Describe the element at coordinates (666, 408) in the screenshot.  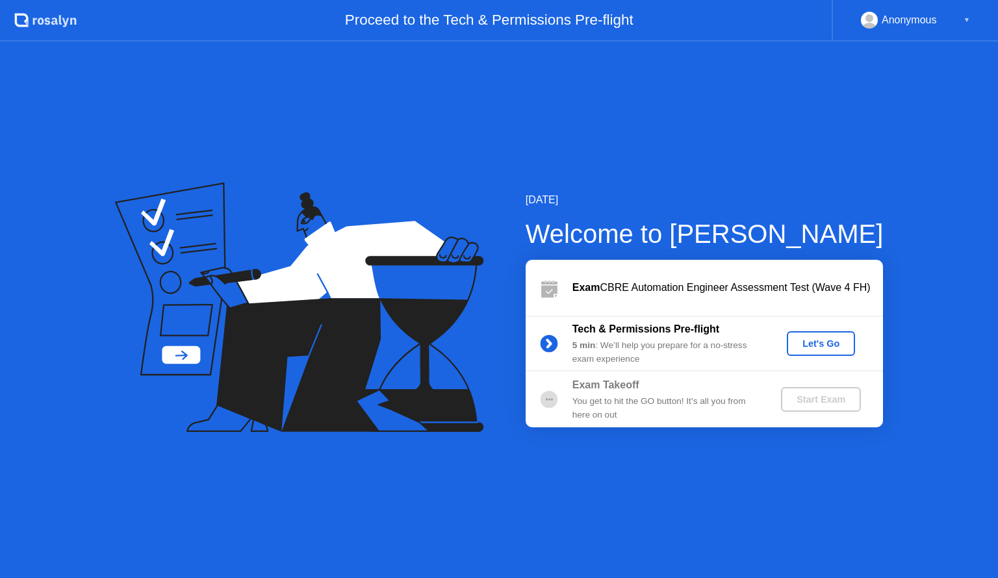
I see `div: You get to hit the GO button! It’s all you from here on out` at that location.